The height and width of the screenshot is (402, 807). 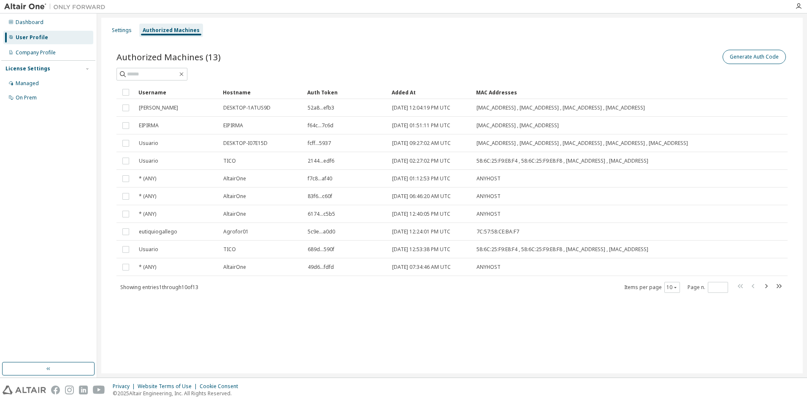 What do you see at coordinates (587, 92) in the screenshot?
I see `div: MAC Addresses` at bounding box center [587, 92].